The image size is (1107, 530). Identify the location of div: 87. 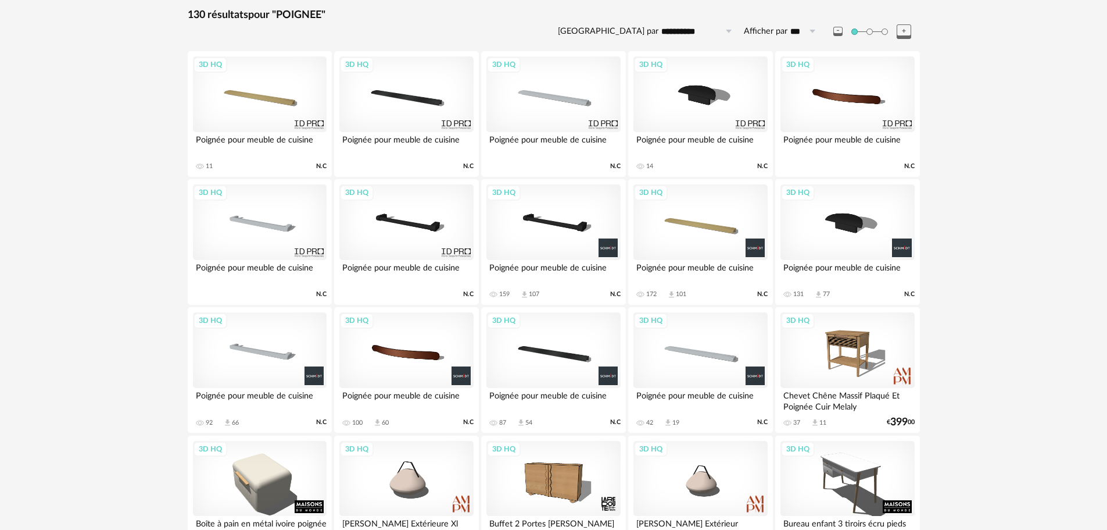
(503, 423).